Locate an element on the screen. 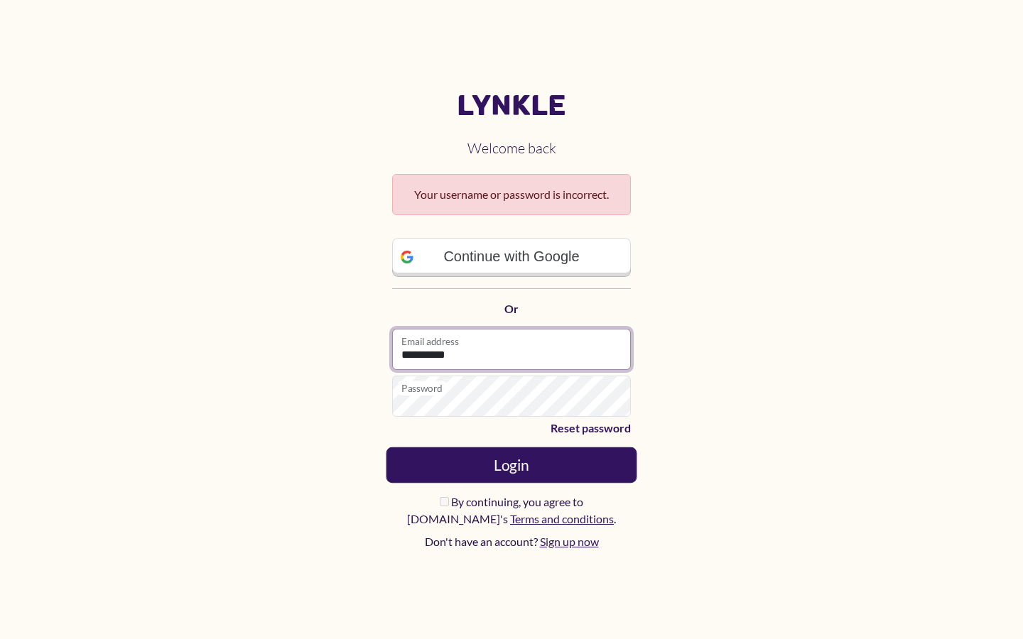 This screenshot has height=639, width=1023. strong: Or is located at coordinates (512, 308).